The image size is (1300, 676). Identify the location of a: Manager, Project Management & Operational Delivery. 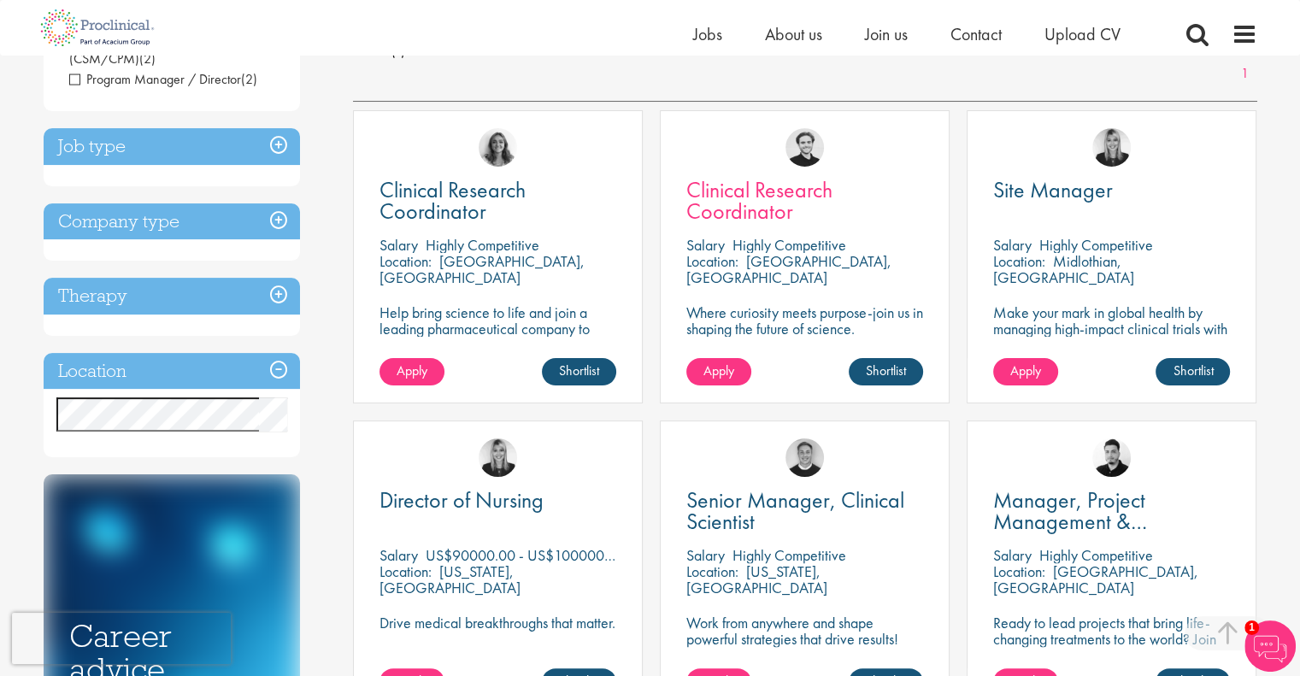
(1112, 511).